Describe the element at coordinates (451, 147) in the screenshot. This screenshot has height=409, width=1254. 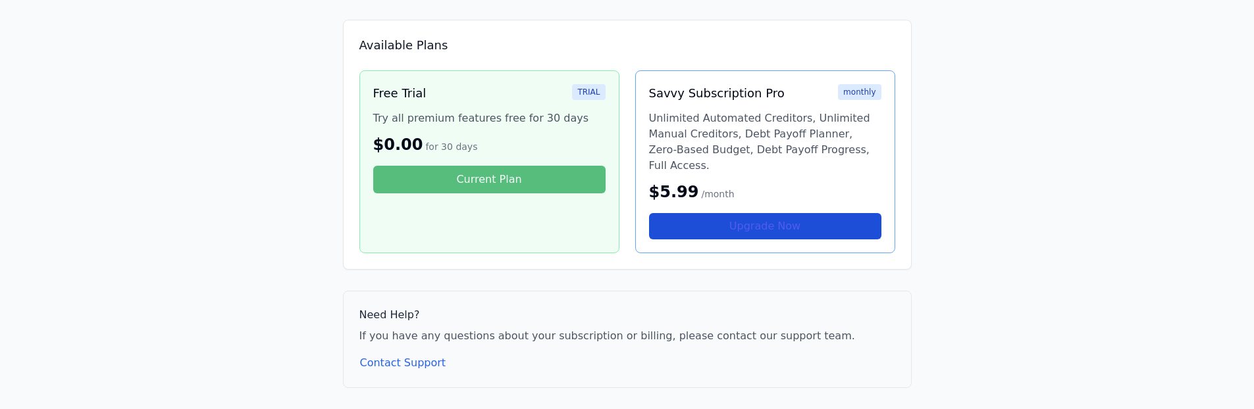
I see `span: for 30 days` at that location.